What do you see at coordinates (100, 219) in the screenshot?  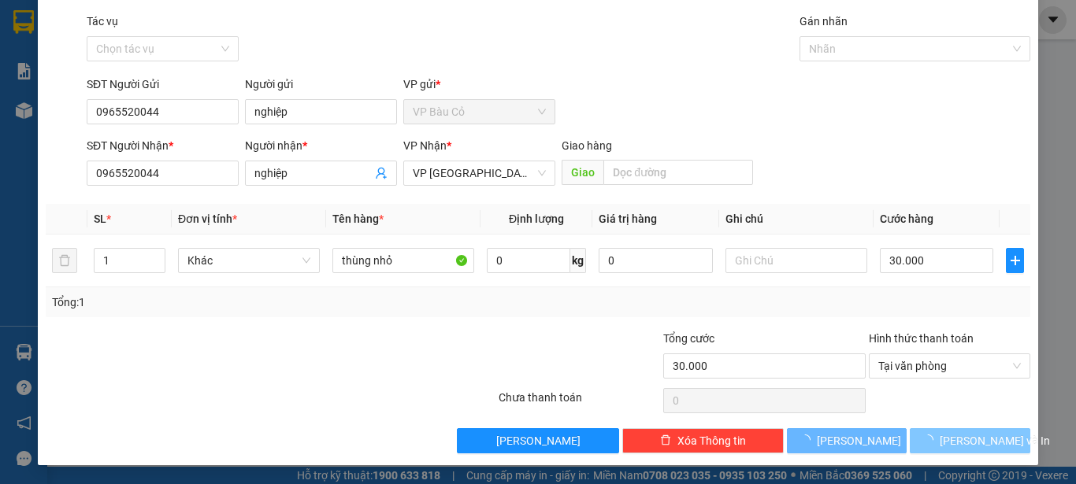 I see `span: SL` at bounding box center [100, 219].